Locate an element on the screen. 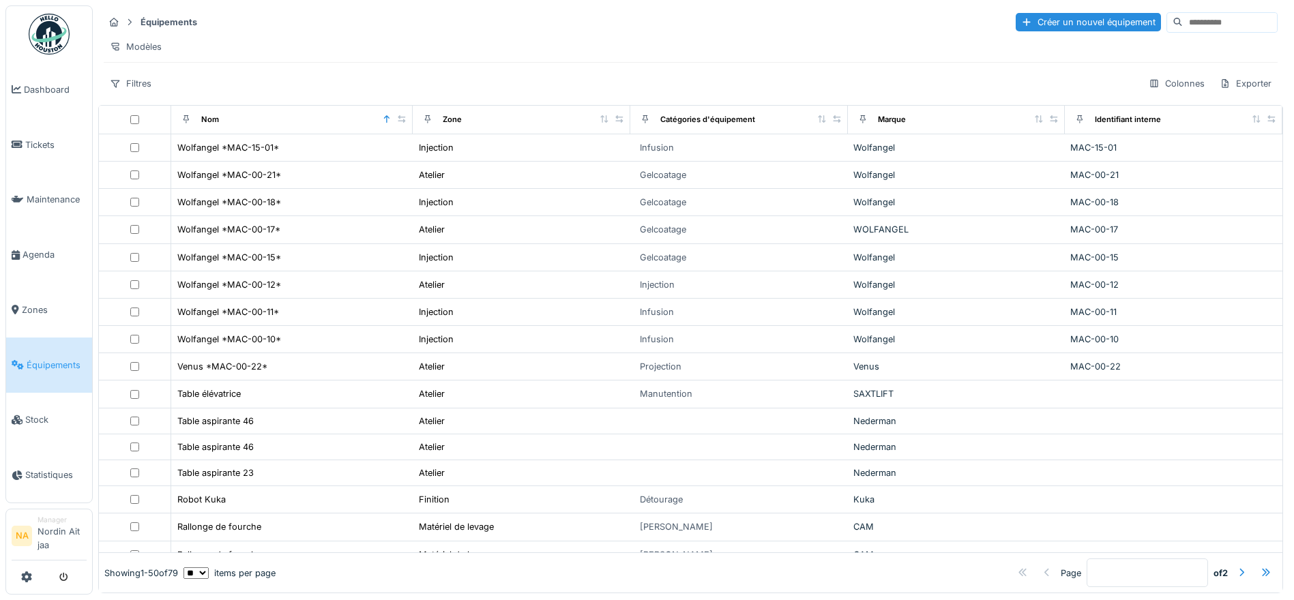 The height and width of the screenshot is (600, 1294). span: Stock is located at coordinates (56, 420).